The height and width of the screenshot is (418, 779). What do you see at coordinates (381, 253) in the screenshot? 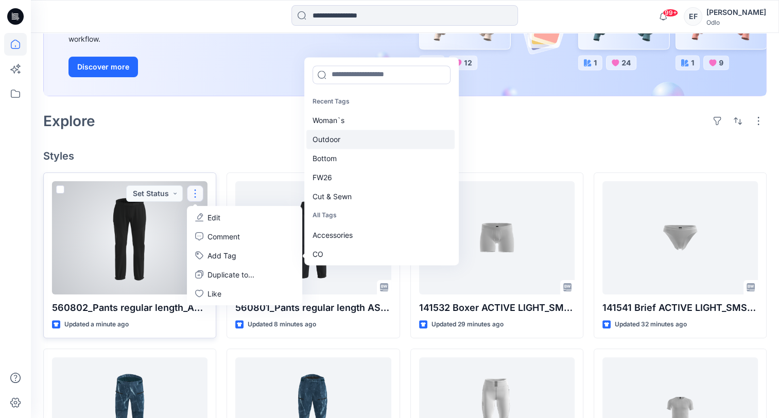
I see `div: CO` at bounding box center [381, 253].